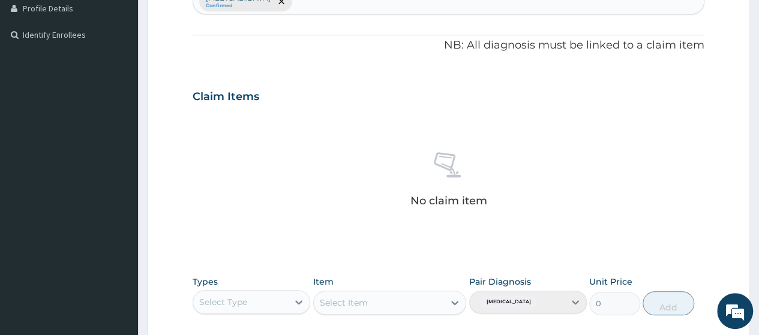 The width and height of the screenshot is (759, 335). Describe the element at coordinates (35, 75) in the screenshot. I see `img: d_794563401_company_1708531726252_794563401` at that location.